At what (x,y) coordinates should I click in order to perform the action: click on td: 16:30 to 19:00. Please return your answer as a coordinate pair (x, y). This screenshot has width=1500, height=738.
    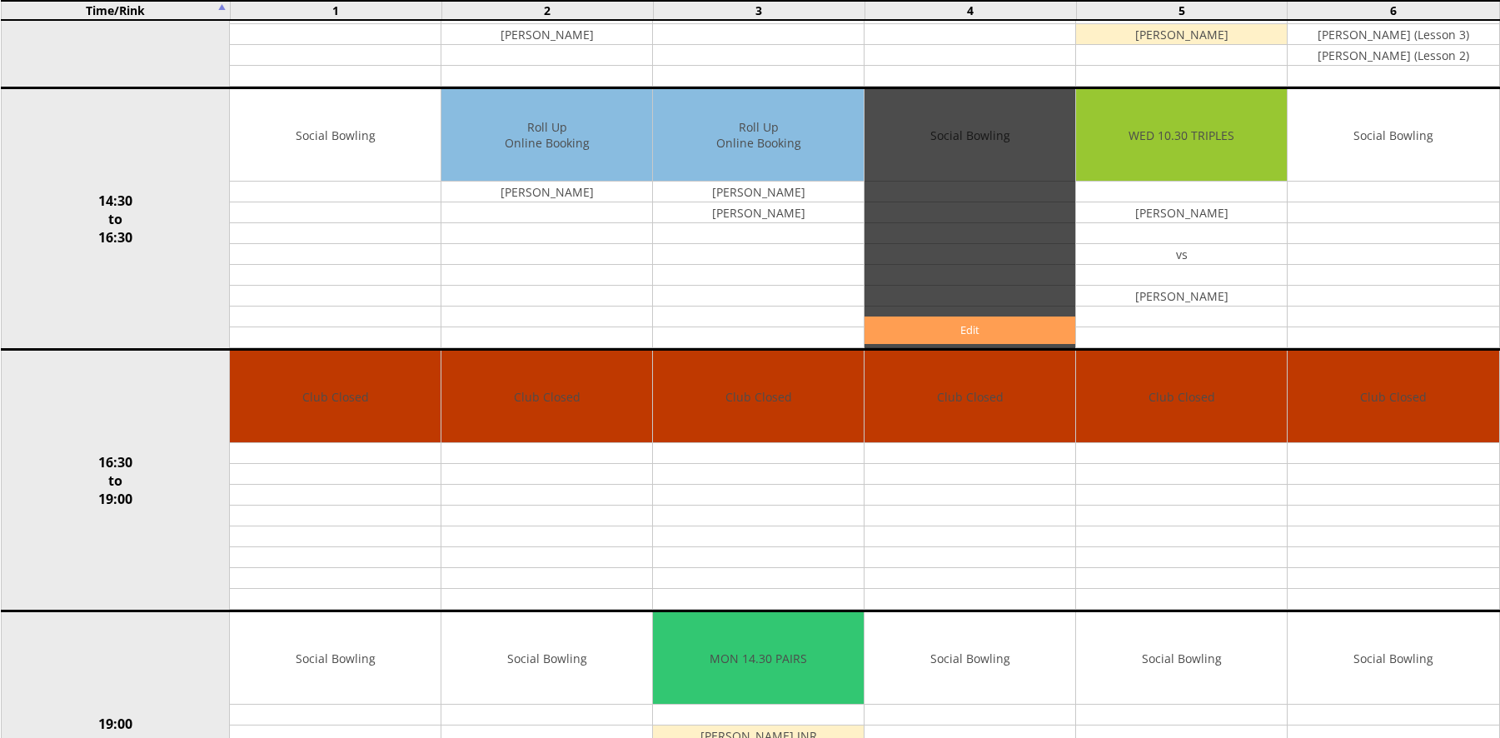
    Looking at the image, I should click on (115, 480).